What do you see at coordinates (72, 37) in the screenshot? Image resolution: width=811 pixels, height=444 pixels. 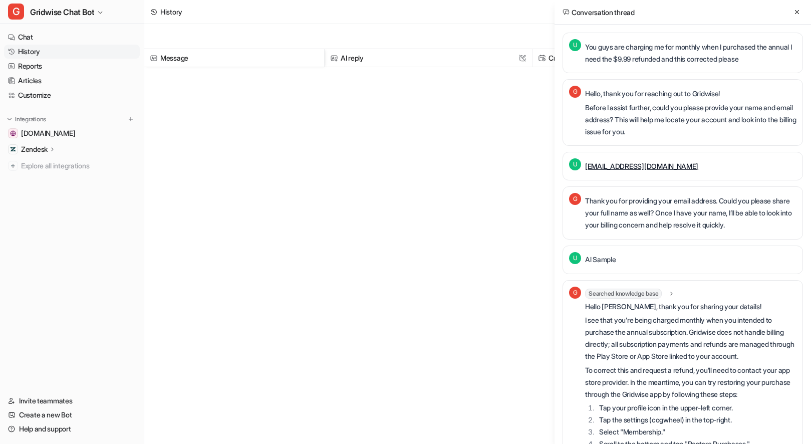 I see `a: Chat` at bounding box center [72, 37].